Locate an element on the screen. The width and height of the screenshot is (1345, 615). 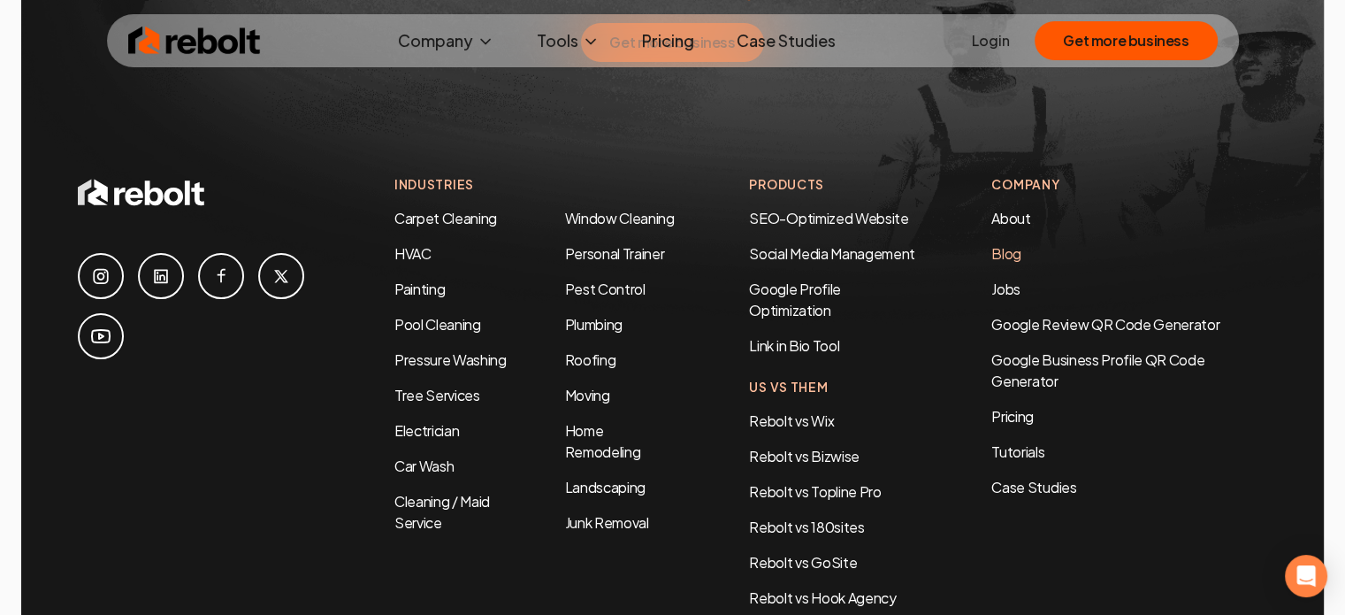
button: Company is located at coordinates (446, 41).